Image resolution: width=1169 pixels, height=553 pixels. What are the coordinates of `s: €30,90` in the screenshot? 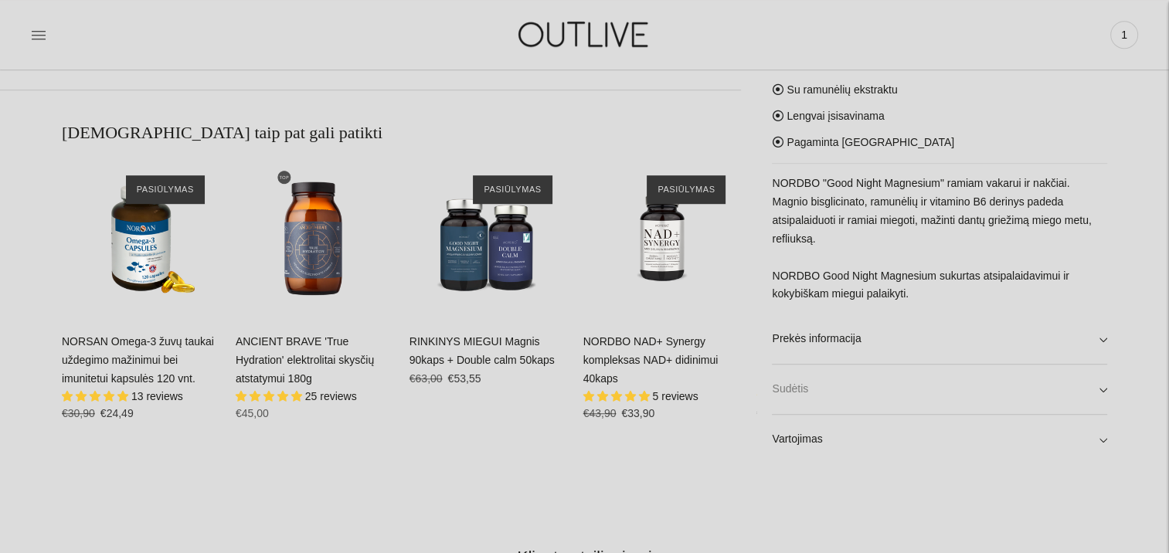 It's located at (78, 413).